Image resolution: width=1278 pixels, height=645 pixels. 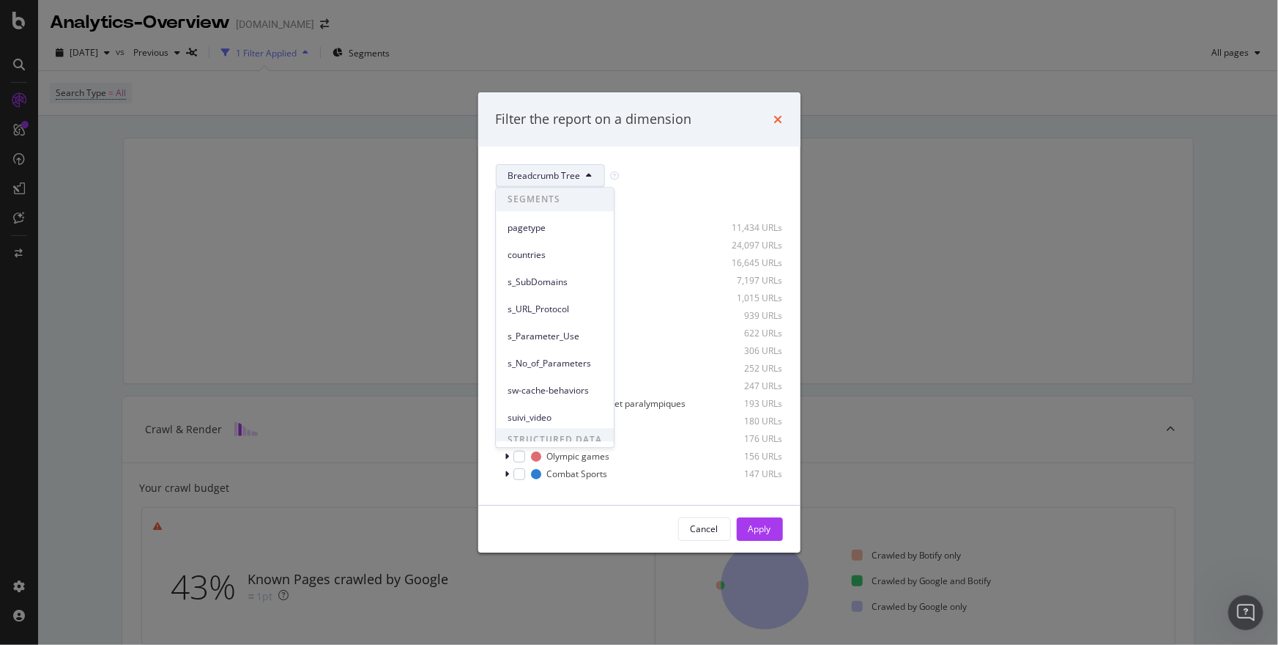 What do you see at coordinates (747, 403) in the screenshot?
I see `div: 193 URLs` at bounding box center [747, 403].